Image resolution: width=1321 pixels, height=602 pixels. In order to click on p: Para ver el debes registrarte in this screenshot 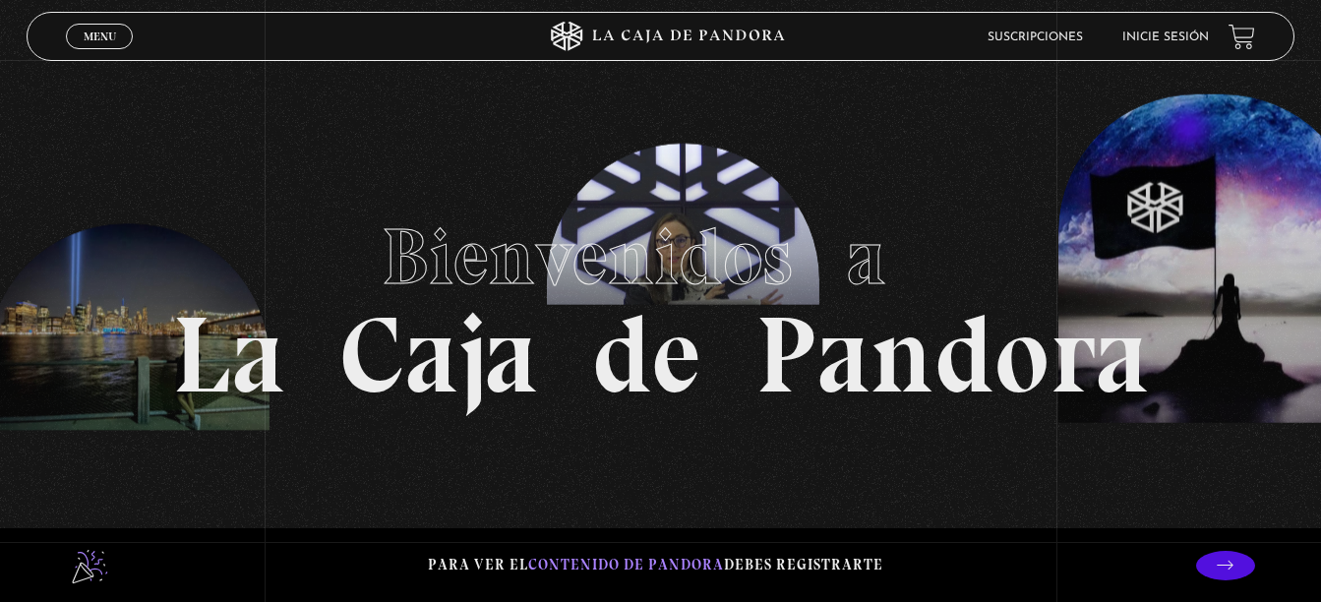, I will do `click(655, 565)`.